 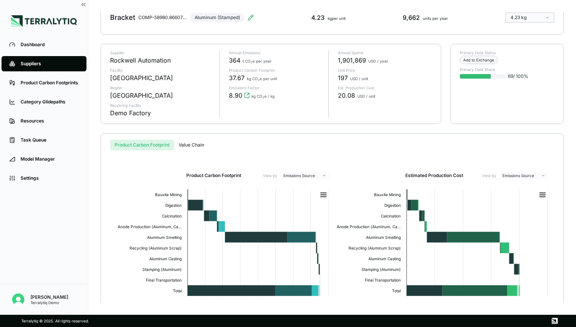 What do you see at coordinates (123, 18) in the screenshot?
I see `div: Bracket` at bounding box center [123, 18].